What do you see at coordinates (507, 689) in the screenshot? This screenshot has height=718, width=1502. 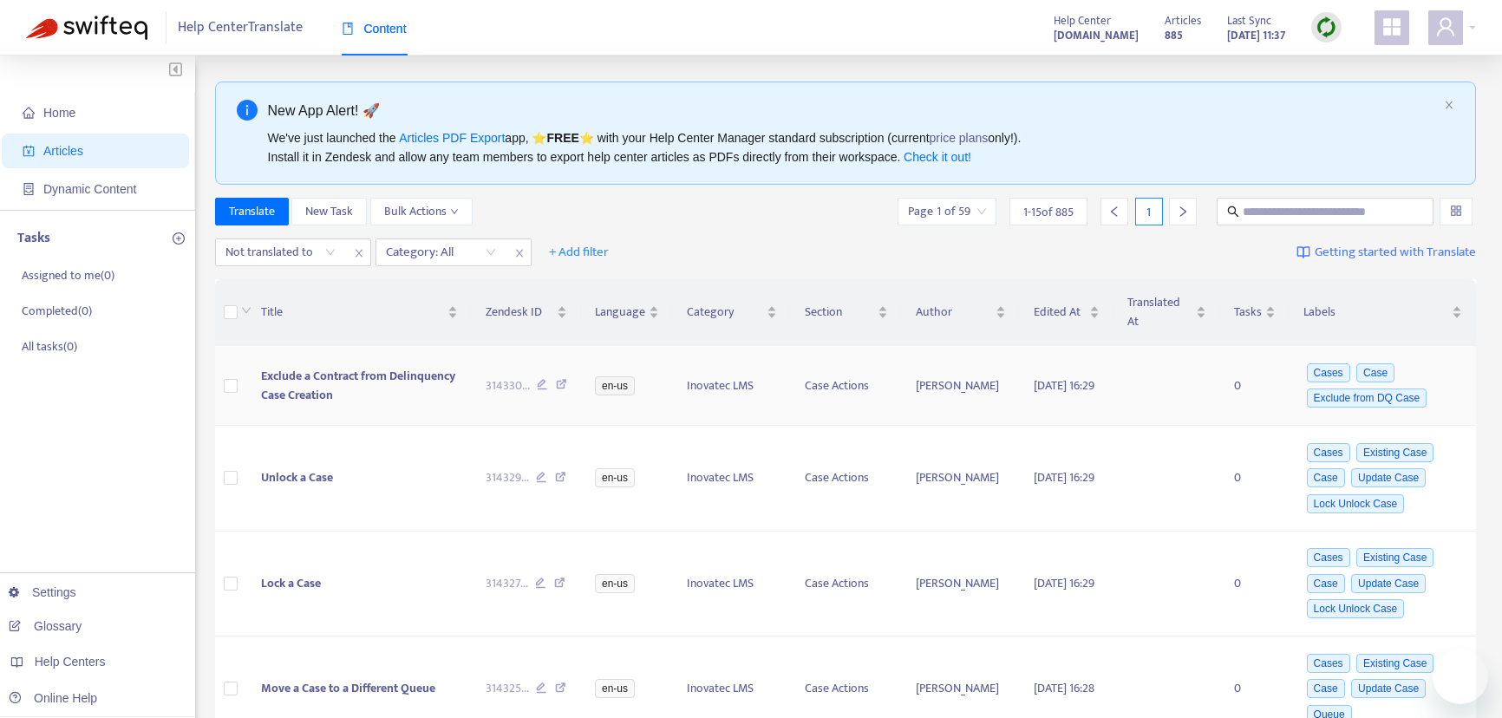 I see `span: 314325 ...` at bounding box center [507, 689].